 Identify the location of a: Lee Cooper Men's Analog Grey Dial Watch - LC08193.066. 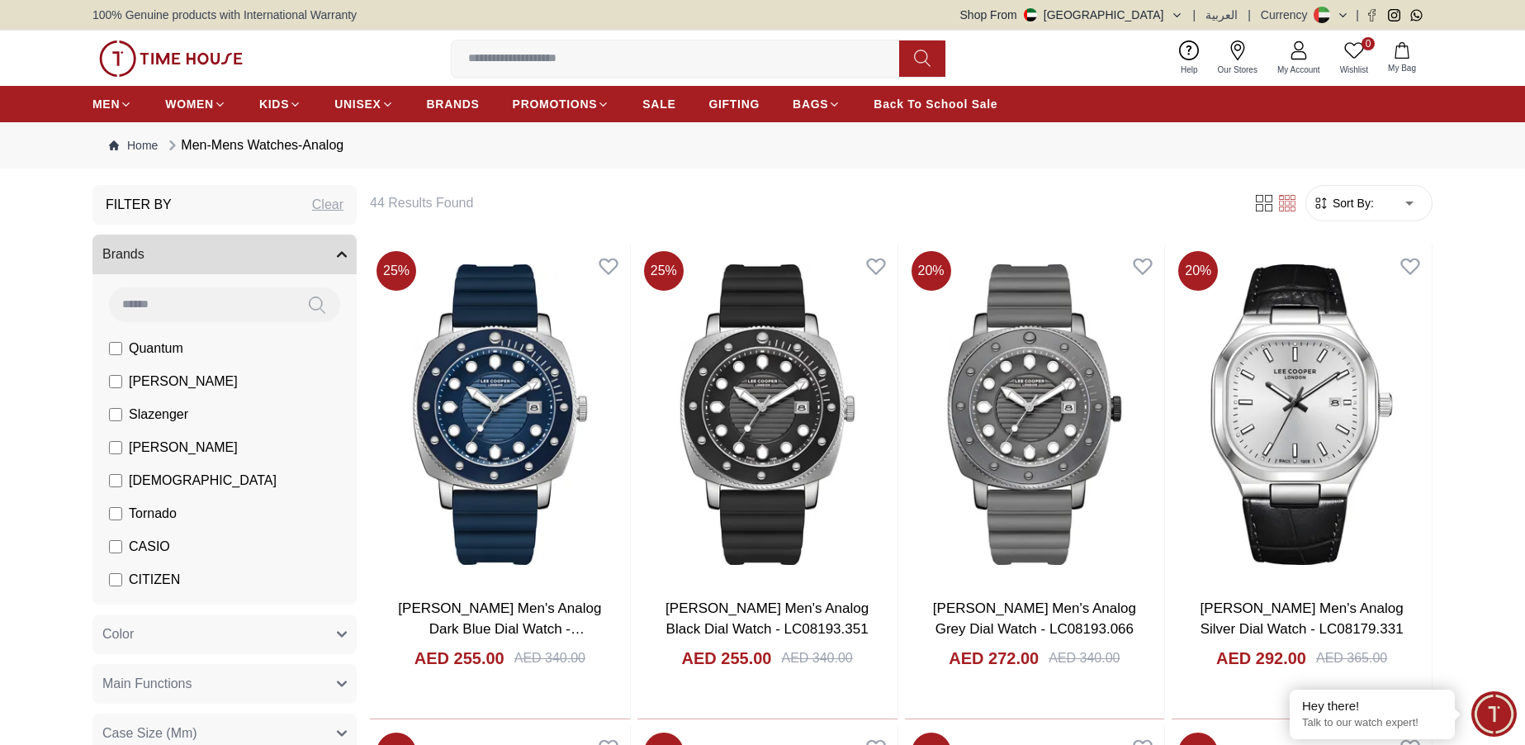
(1035, 415).